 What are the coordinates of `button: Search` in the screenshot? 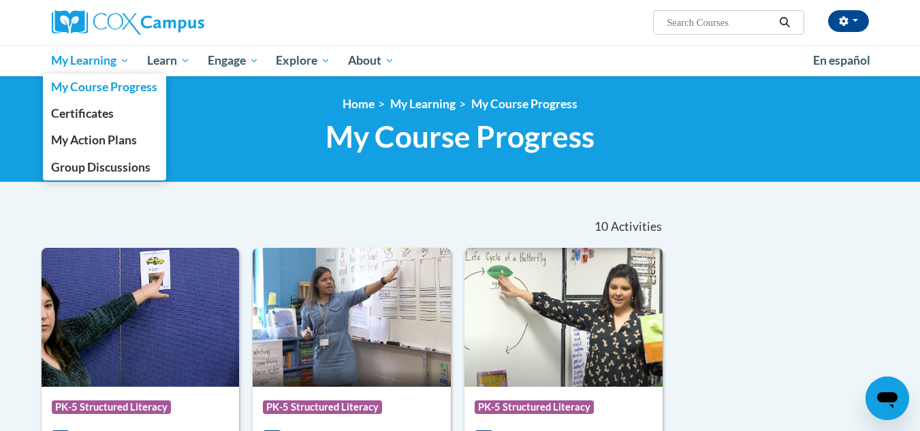 It's located at (784, 22).